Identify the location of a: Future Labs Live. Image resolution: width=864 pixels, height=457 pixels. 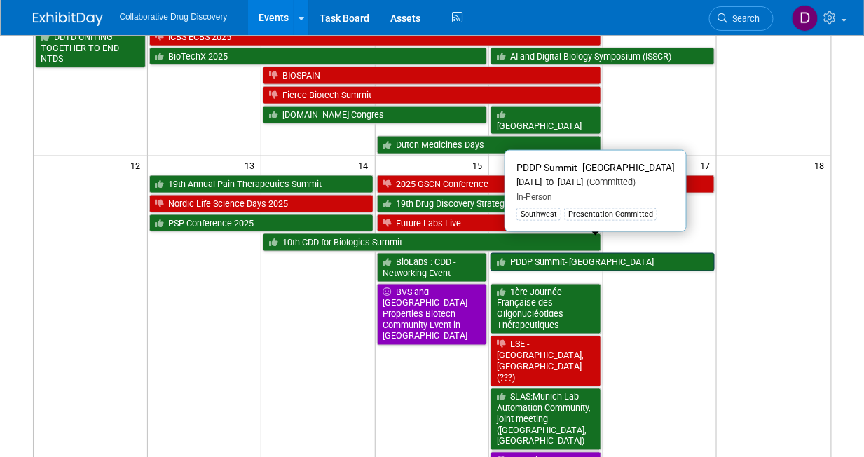
(489, 224).